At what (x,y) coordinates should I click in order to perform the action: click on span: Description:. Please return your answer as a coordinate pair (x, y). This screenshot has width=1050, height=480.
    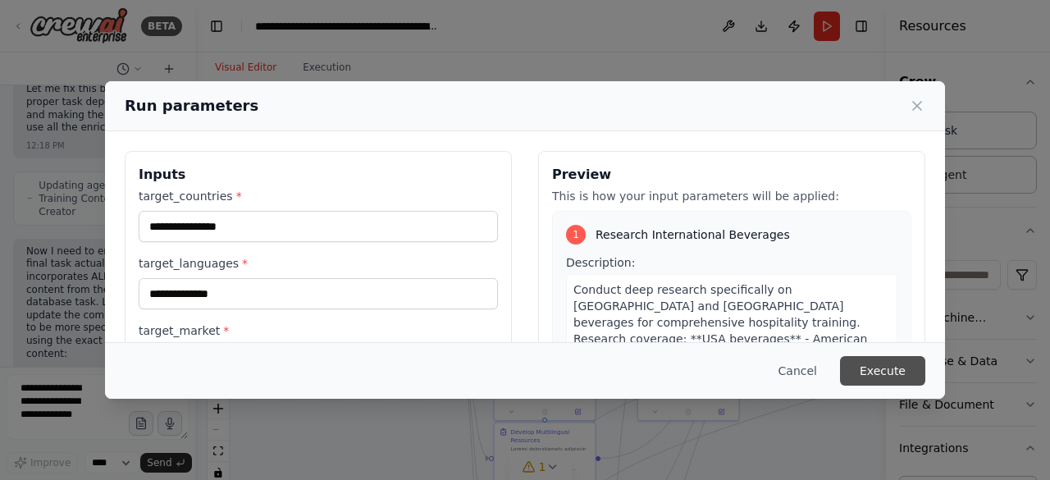
    Looking at the image, I should click on (600, 262).